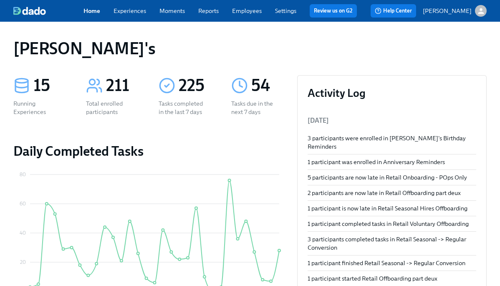  I want to click on tspan: 80, so click(23, 174).